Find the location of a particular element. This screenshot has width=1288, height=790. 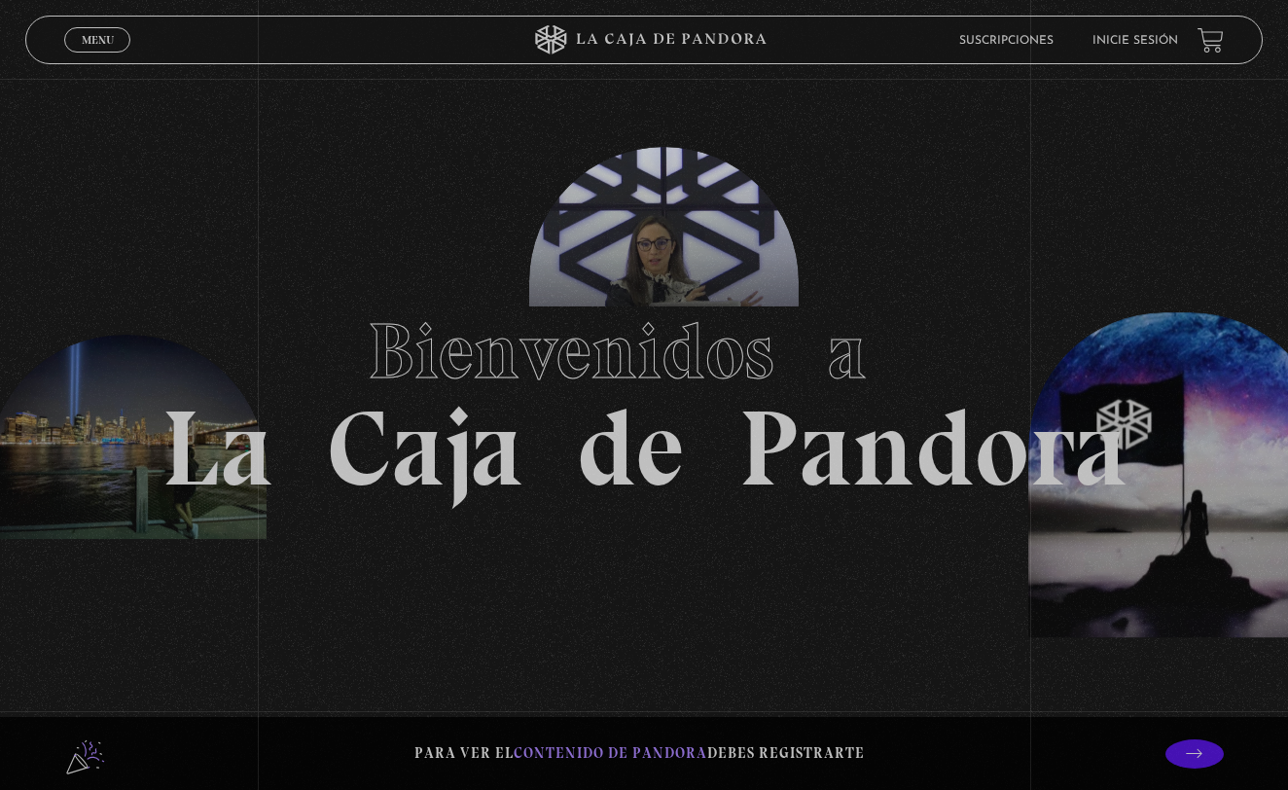

a: Suscripciones is located at coordinates (1006, 41).